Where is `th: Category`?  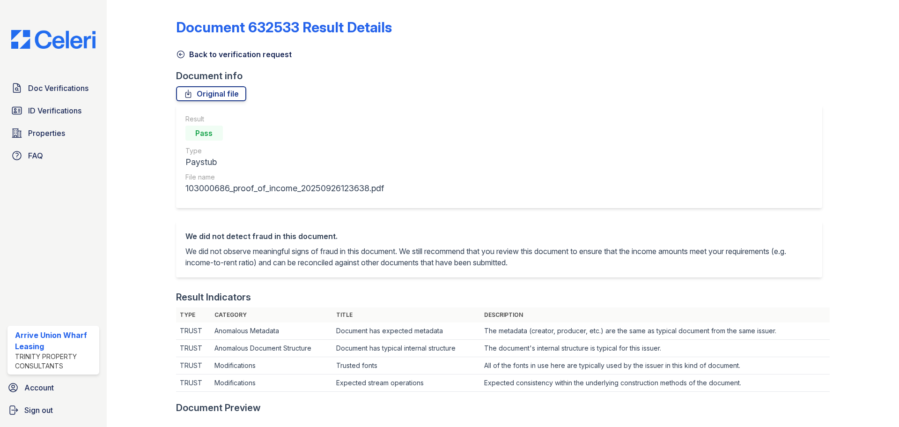 th: Category is located at coordinates (272, 315).